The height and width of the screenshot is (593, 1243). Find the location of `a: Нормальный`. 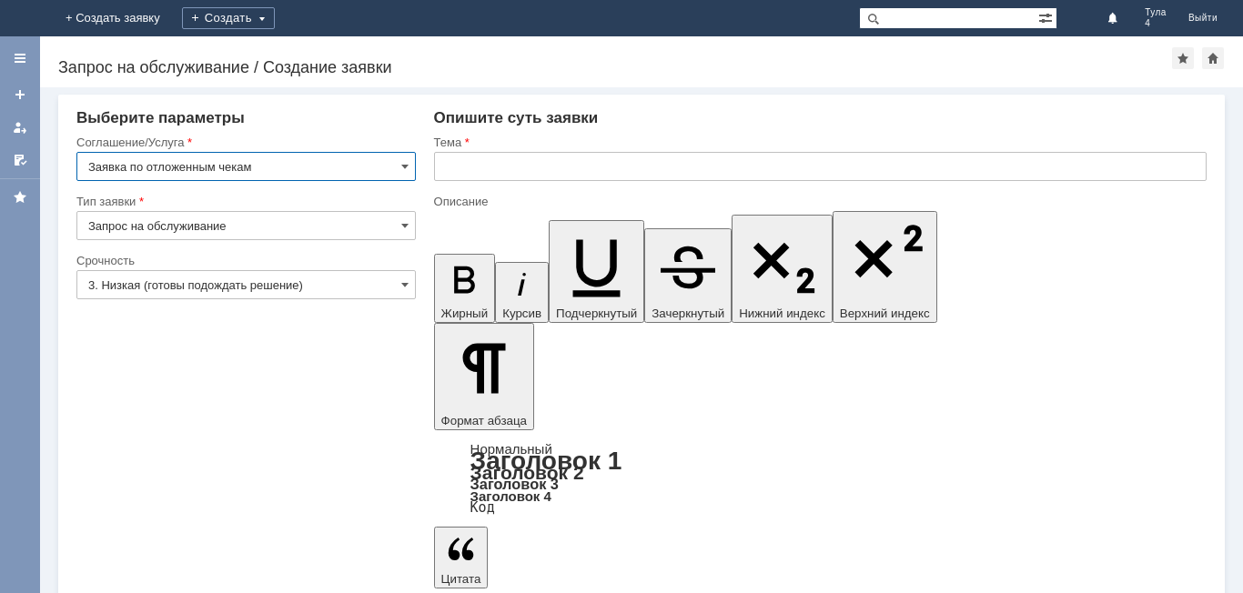

a: Нормальный is located at coordinates (511, 449).